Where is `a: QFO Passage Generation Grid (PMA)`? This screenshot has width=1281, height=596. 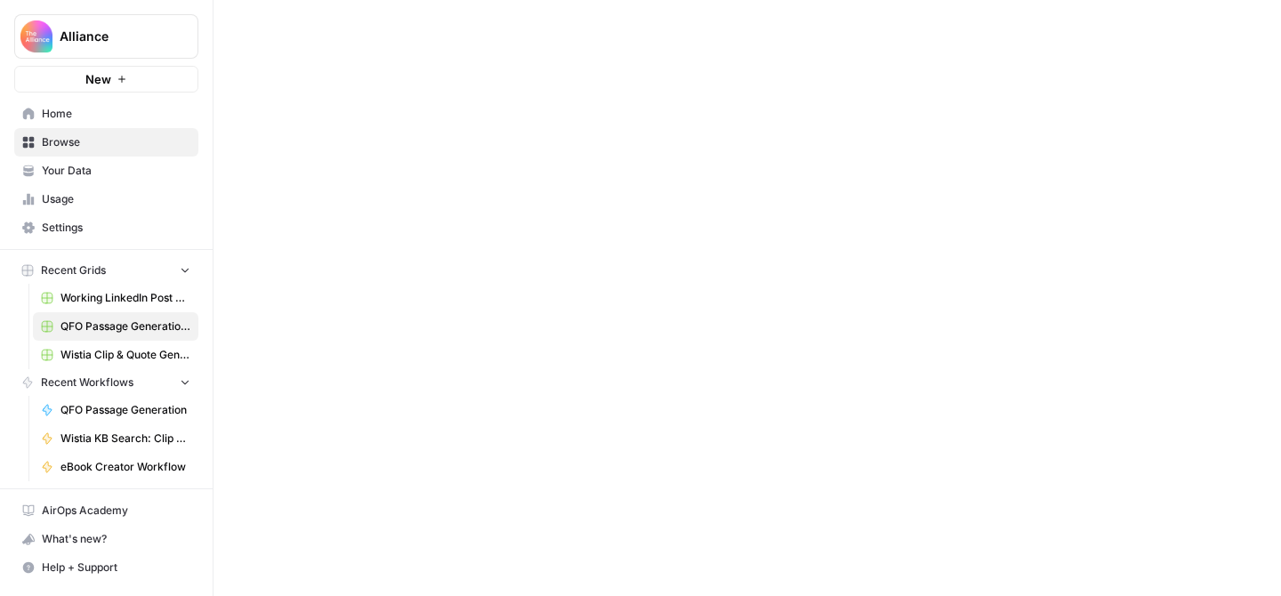
a: QFO Passage Generation Grid (PMA) is located at coordinates (116, 327).